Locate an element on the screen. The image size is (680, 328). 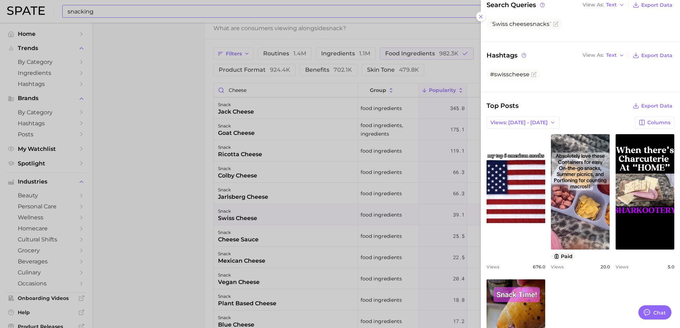
span: snacks is located at coordinates (520, 24).